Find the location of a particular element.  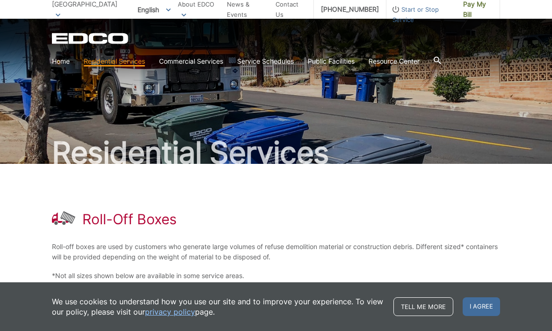

h1: Roll-Off Boxes is located at coordinates (130, 219).